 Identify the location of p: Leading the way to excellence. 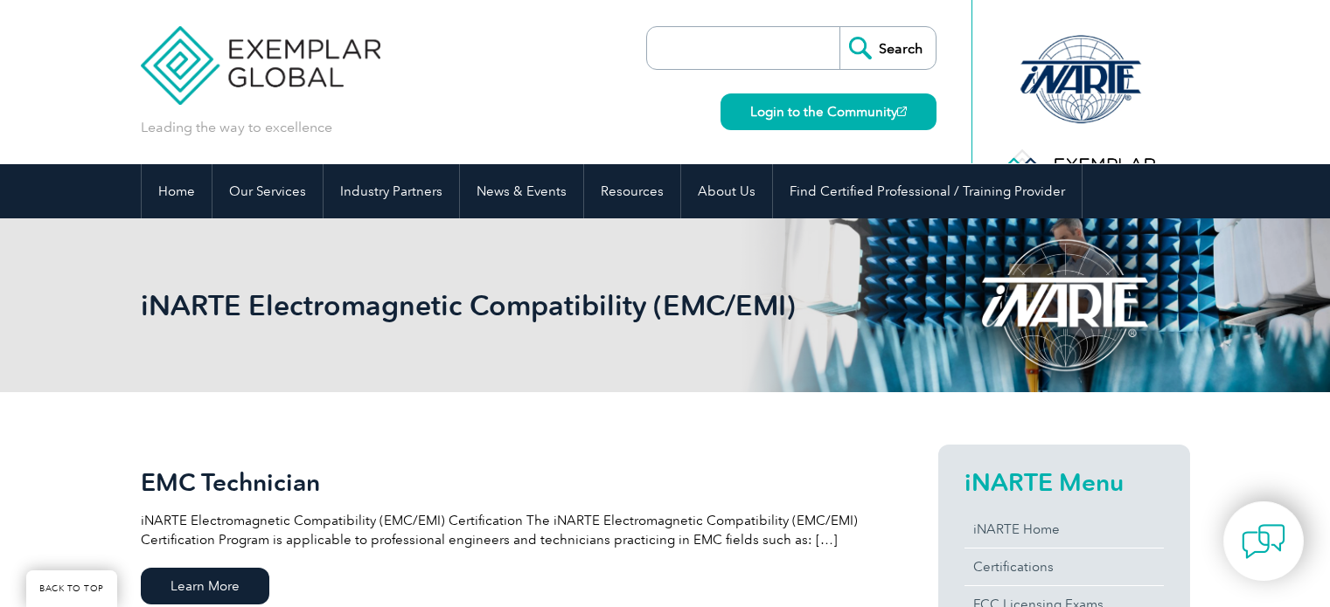
(236, 128).